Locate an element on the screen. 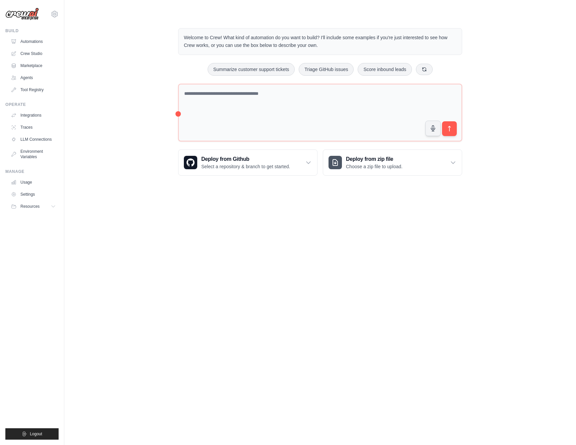 The width and height of the screenshot is (576, 445). span: Resources is located at coordinates (30, 206).